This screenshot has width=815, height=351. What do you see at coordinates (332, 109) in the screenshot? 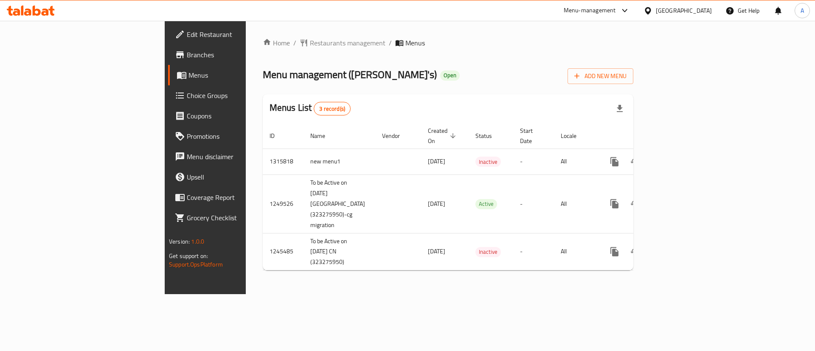
I see `span: 3 record(s)` at bounding box center [332, 109].